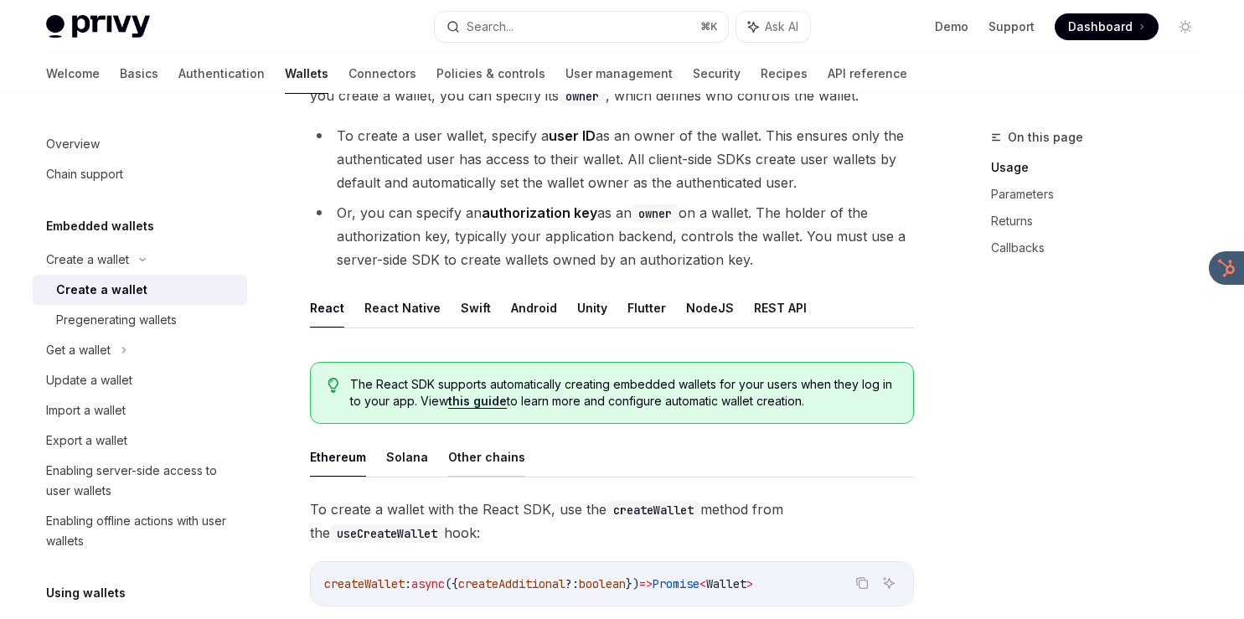 This screenshot has height=619, width=1244. What do you see at coordinates (533, 307) in the screenshot?
I see `button: Android` at bounding box center [533, 307].